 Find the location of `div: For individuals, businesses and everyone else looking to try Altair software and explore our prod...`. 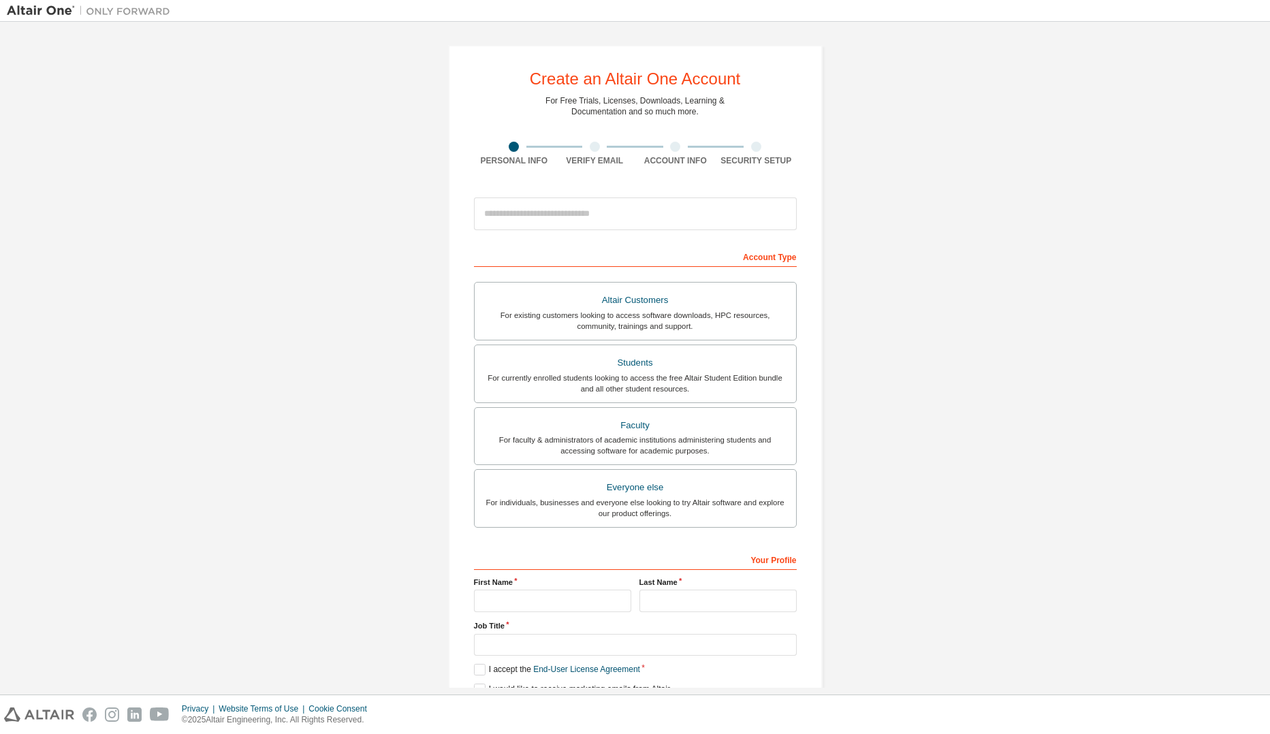

div: For individuals, businesses and everyone else looking to try Altair software and explore our prod... is located at coordinates (635, 508).